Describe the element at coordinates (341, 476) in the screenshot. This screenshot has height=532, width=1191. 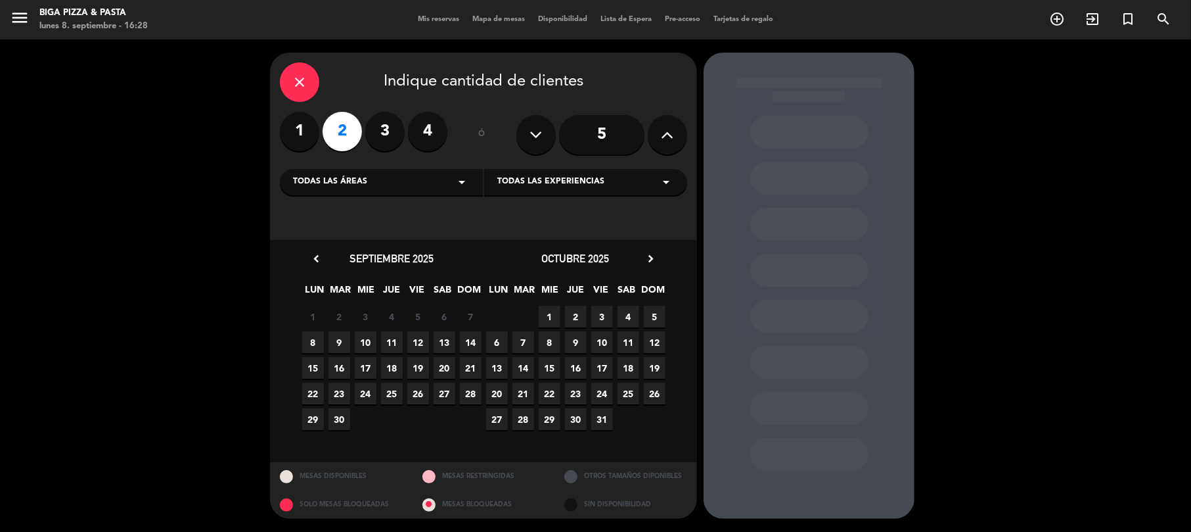
I see `div: MESAS DISPONIBLES` at that location.